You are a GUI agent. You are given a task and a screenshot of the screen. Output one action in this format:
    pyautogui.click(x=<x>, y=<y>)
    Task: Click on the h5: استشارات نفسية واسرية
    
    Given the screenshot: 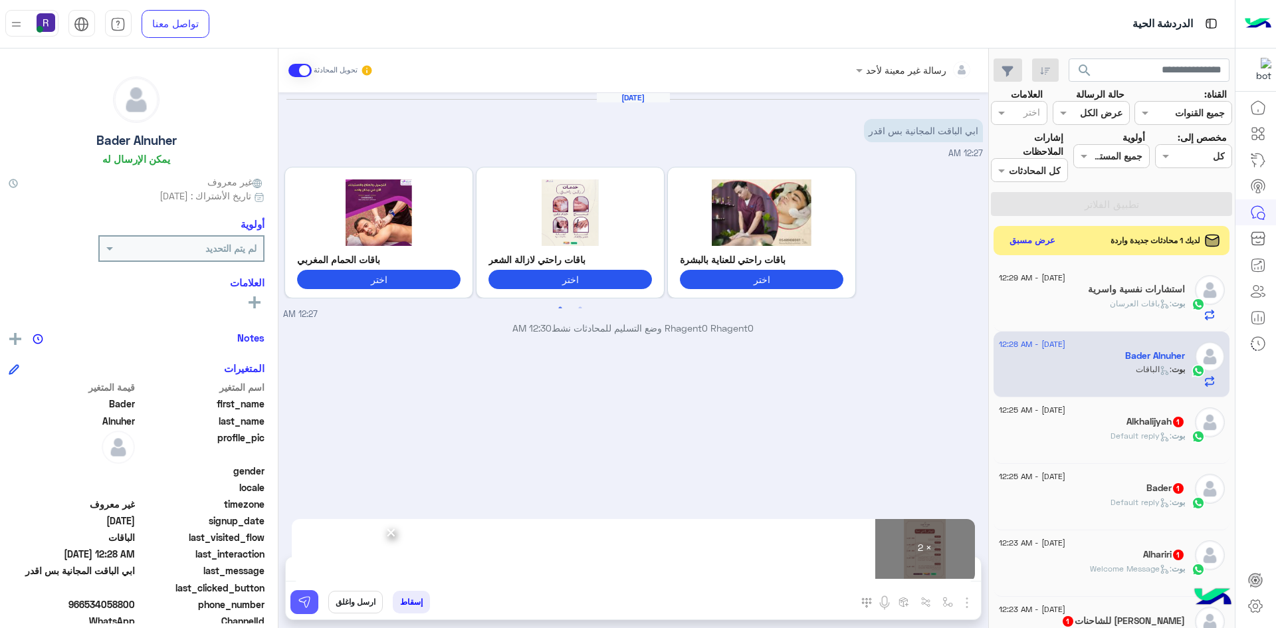 What is the action you would take?
    pyautogui.click(x=1136, y=289)
    